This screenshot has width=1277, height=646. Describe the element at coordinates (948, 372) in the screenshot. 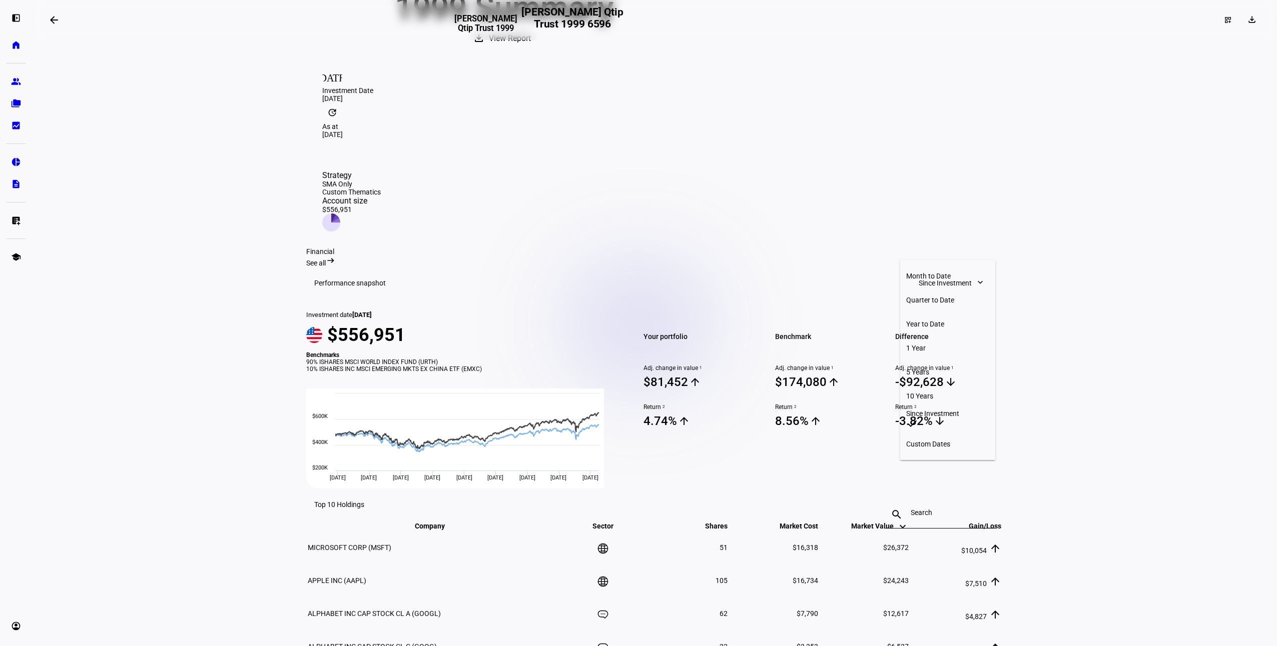

I see `div: 5 Years` at that location.